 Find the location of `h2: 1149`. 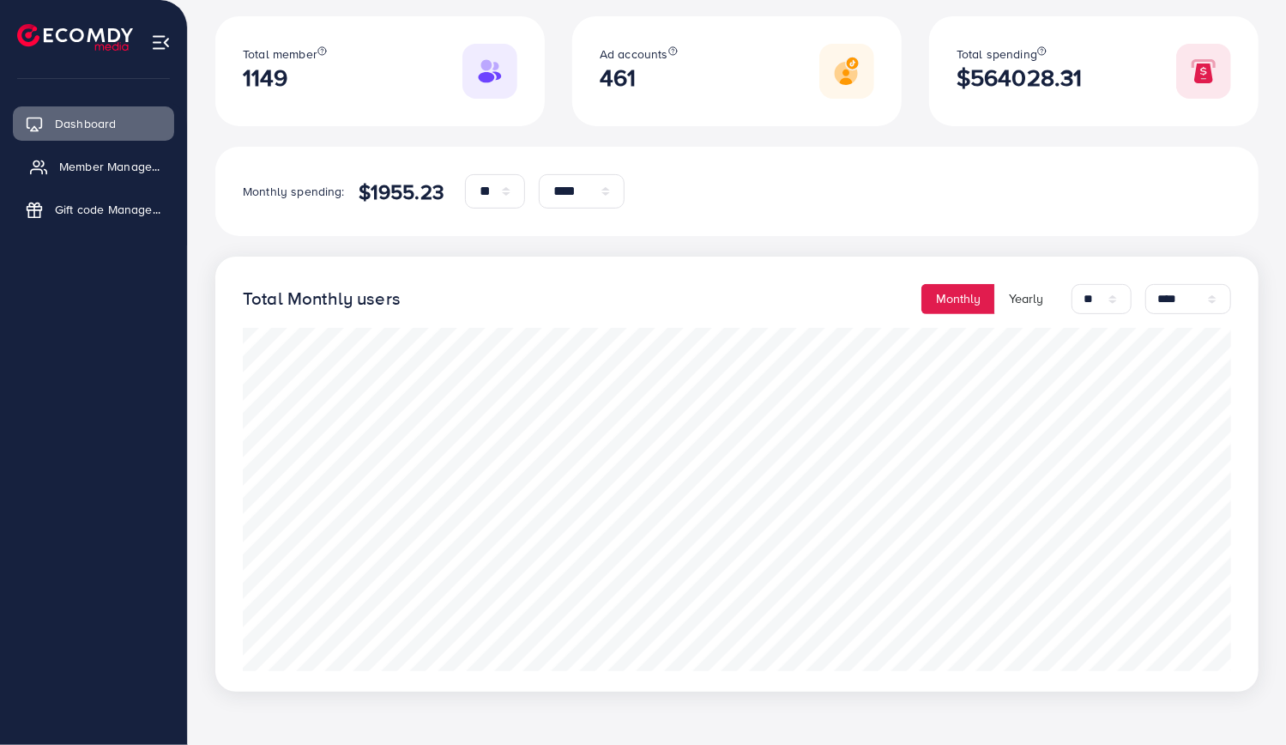

h2: 1149 is located at coordinates (285, 77).